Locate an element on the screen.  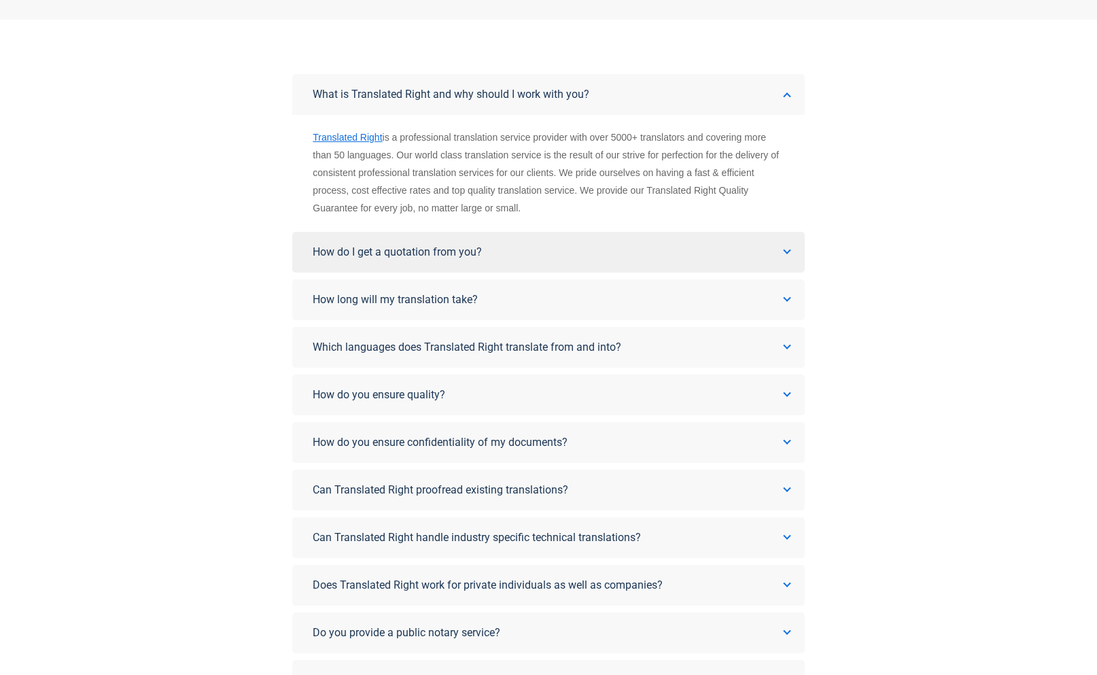
a: Which languages does Translated Right translate from and into? is located at coordinates (548, 347).